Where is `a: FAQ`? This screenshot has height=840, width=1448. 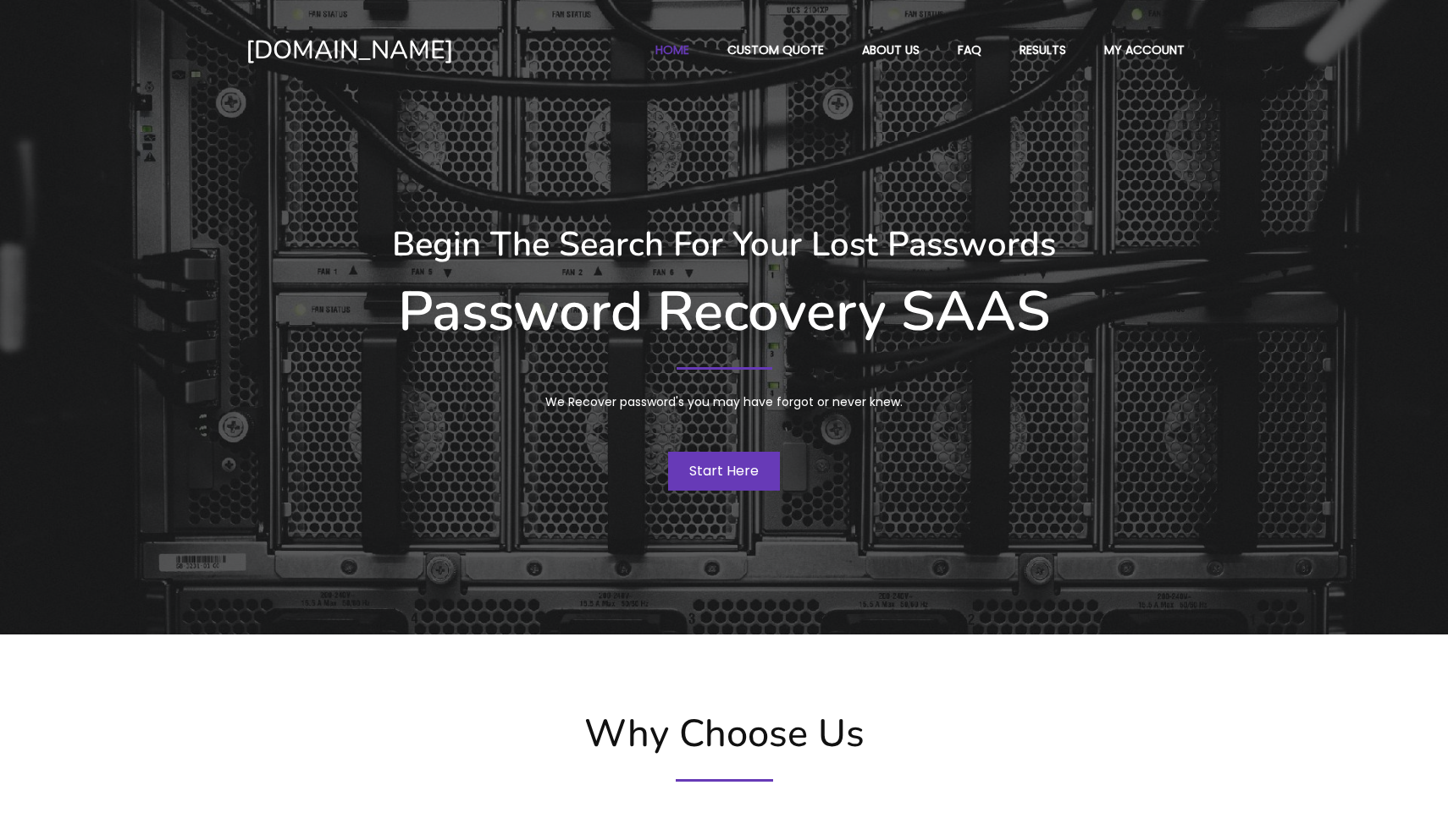 a: FAQ is located at coordinates (970, 50).